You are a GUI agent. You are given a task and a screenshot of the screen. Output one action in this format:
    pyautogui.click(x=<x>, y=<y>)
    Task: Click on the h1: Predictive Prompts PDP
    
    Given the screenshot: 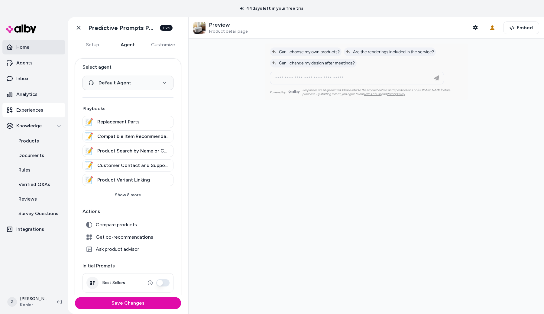 What is the action you would take?
    pyautogui.click(x=122, y=28)
    